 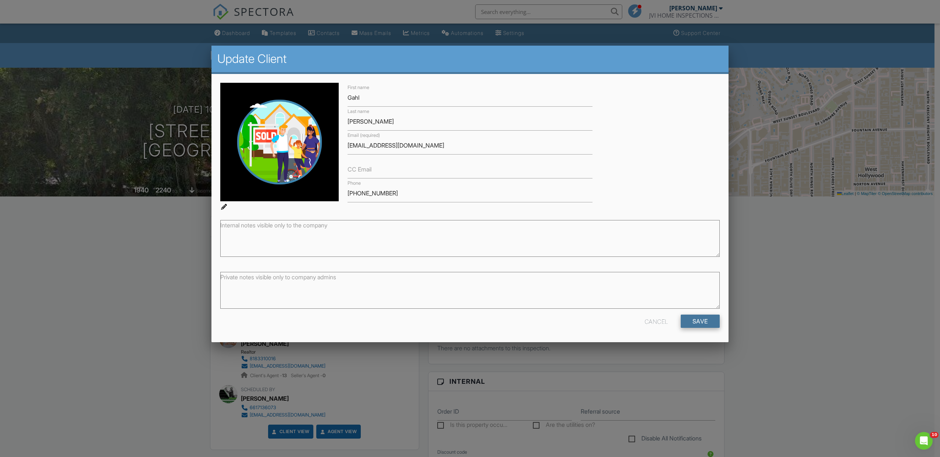 What do you see at coordinates (700, 321) in the screenshot?
I see `input: Save` at bounding box center [700, 321].